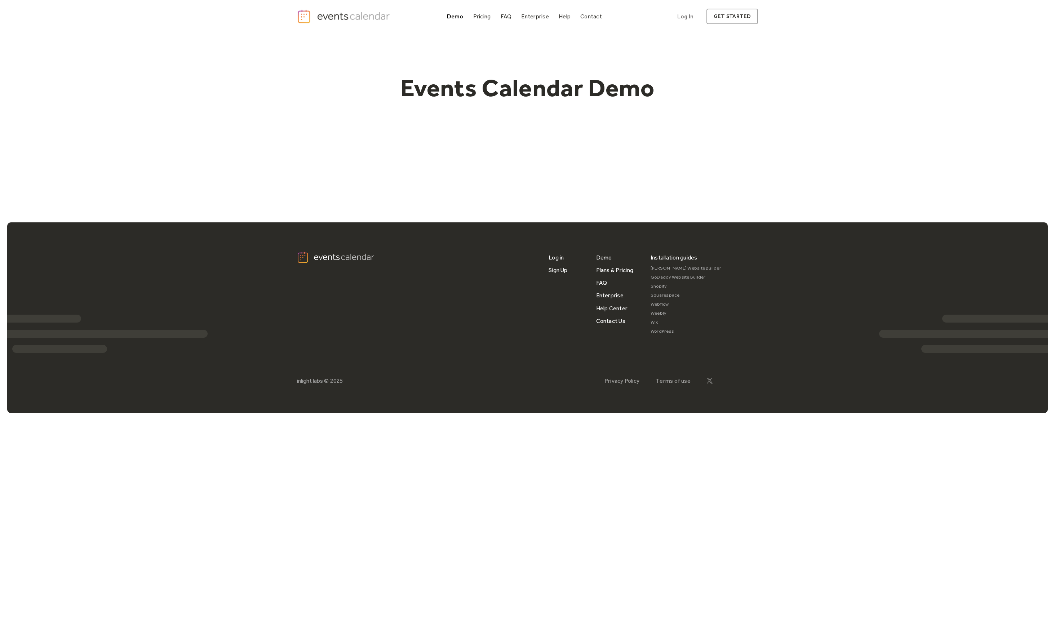  What do you see at coordinates (686, 313) in the screenshot?
I see `a: Weebly` at bounding box center [686, 313].